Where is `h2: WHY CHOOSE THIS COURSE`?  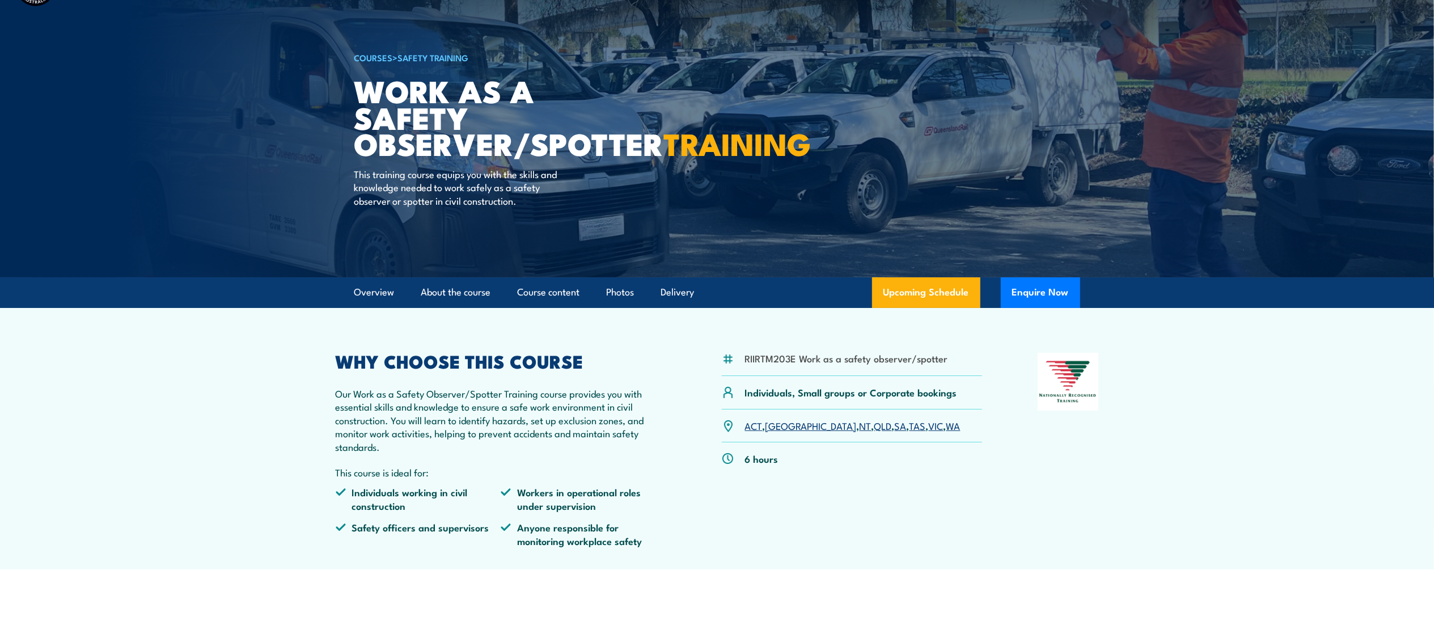
h2: WHY CHOOSE THIS COURSE is located at coordinates (501, 361).